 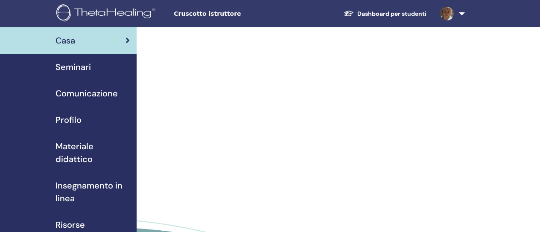 What do you see at coordinates (68, 120) in the screenshot?
I see `span: Profilo` at bounding box center [68, 120].